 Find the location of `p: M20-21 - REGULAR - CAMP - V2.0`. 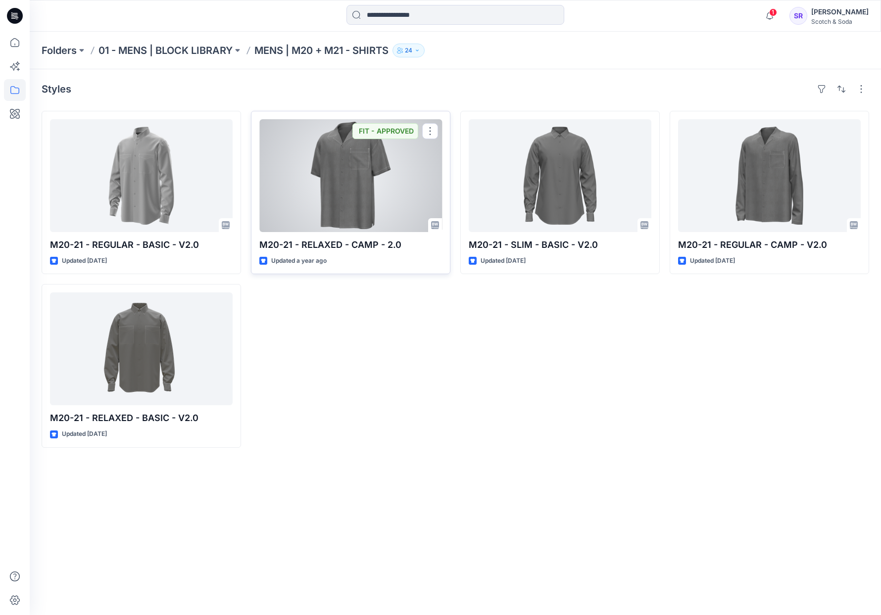

p: M20-21 - REGULAR - CAMP - V2.0 is located at coordinates (769, 245).